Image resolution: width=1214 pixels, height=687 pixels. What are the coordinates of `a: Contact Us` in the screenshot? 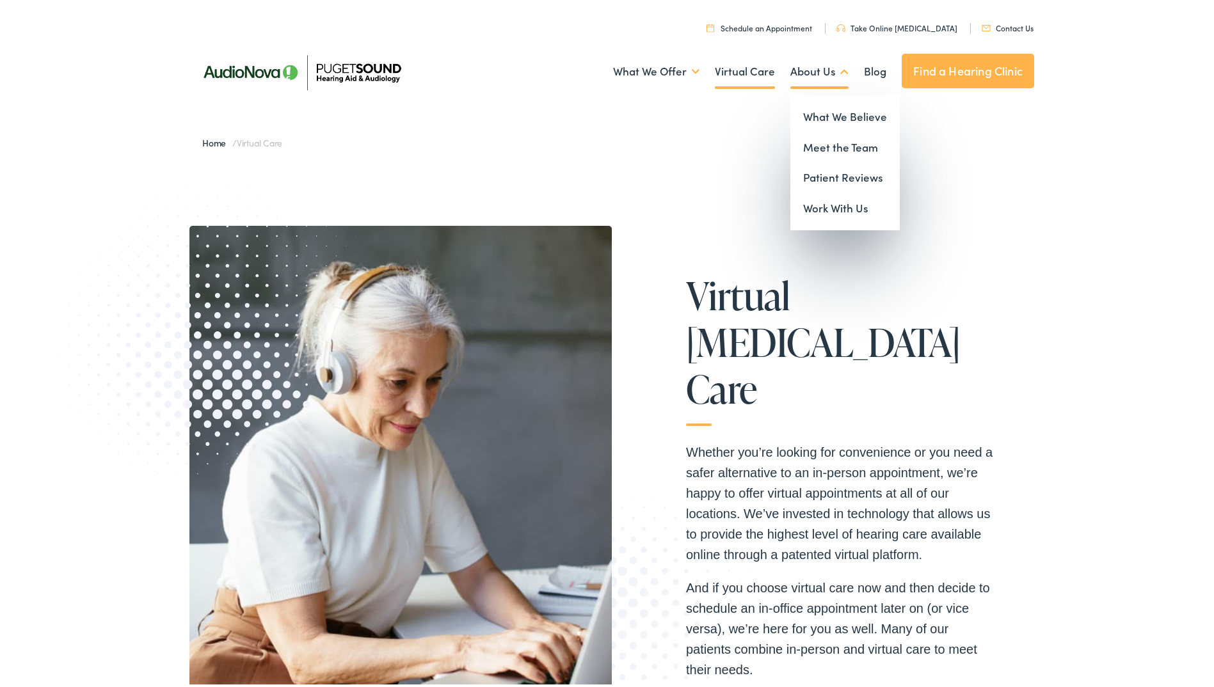 It's located at (1007, 25).